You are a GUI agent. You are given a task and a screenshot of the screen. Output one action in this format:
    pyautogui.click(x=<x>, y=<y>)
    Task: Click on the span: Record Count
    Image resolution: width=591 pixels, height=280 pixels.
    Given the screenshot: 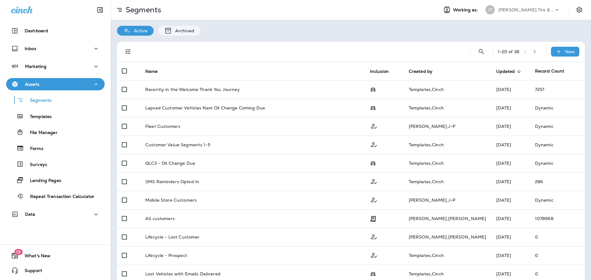 What is the action you would take?
    pyautogui.click(x=549, y=71)
    